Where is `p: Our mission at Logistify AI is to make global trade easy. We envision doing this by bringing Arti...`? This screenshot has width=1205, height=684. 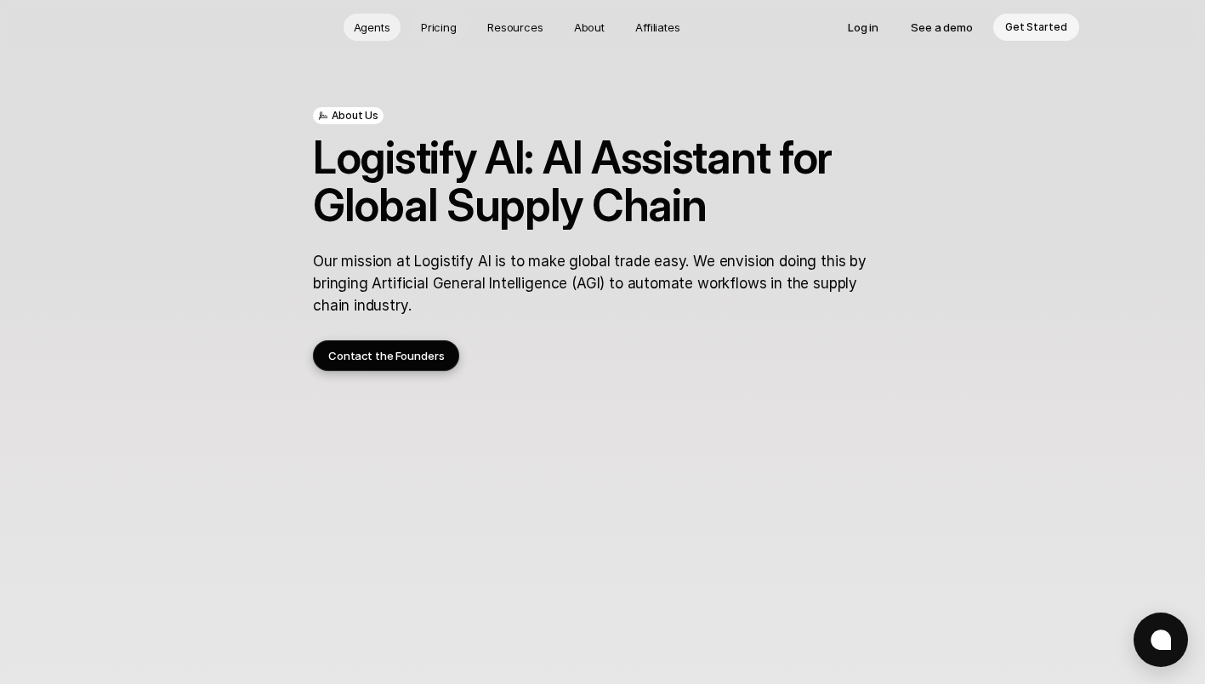 p: Our mission at Logistify AI is to make global trade easy. We envision doing this by bringing Arti... is located at coordinates (602, 283).